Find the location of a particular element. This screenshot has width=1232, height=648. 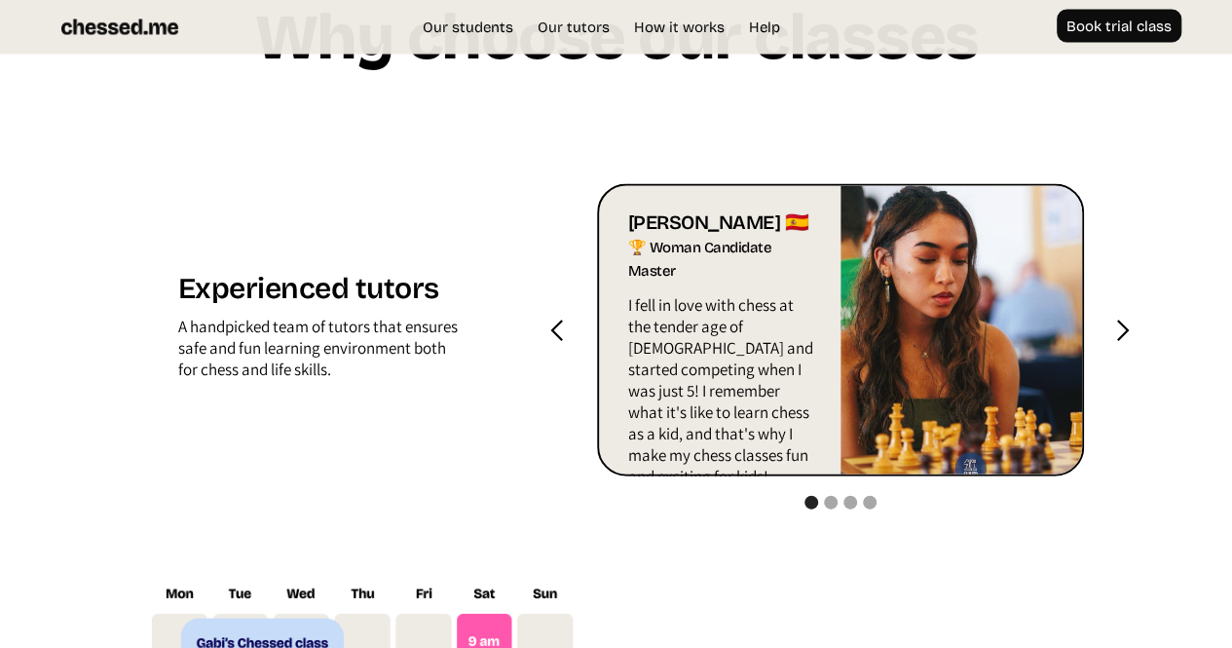

div: A handpicked team of tutors that ensures safe and fun learning environment both for chess and lif... is located at coordinates (318, 353).